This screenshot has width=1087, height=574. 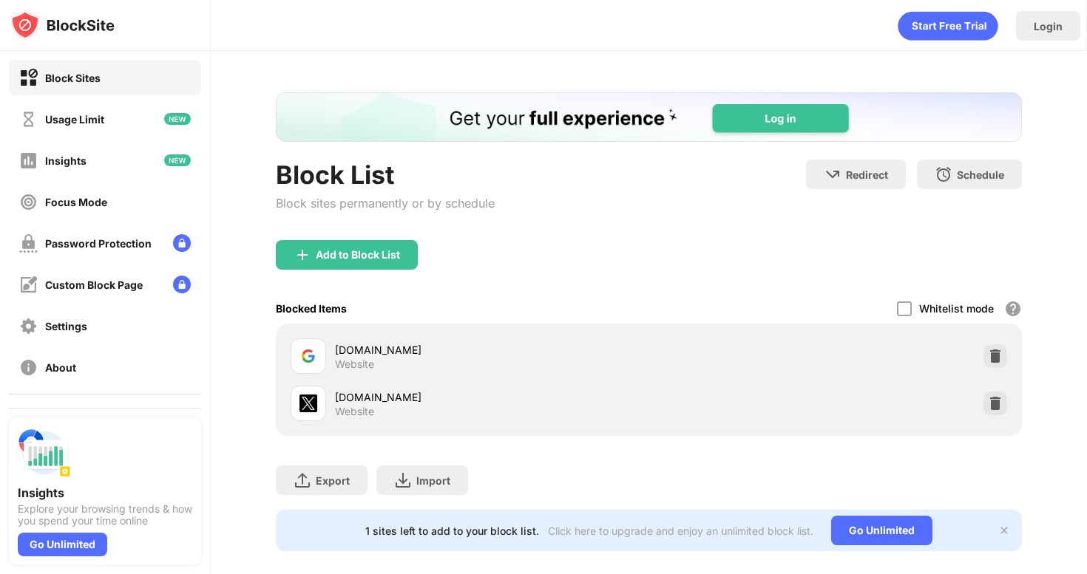 I want to click on div: animation, so click(x=948, y=26).